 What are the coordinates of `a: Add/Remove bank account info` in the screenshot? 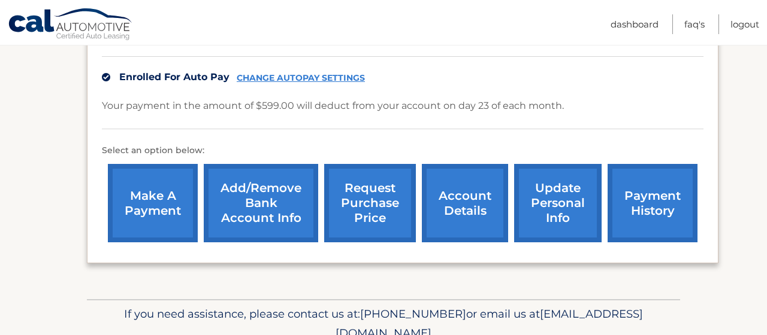 It's located at (261, 203).